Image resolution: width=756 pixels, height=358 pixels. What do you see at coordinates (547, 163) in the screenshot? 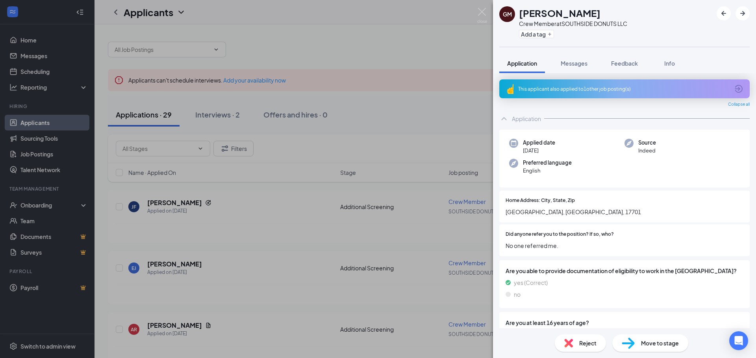
I see `span: Preferred language` at bounding box center [547, 163].